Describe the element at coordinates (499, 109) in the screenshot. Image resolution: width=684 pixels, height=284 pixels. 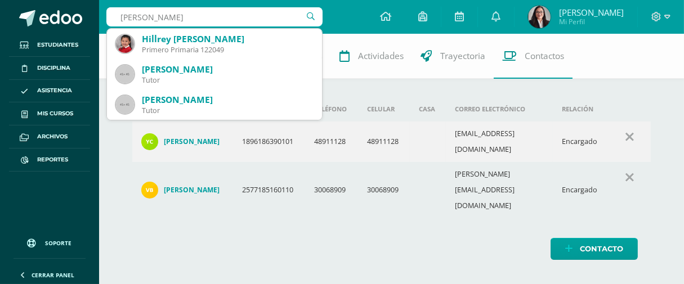
I see `th: Correo electrónico` at that location.